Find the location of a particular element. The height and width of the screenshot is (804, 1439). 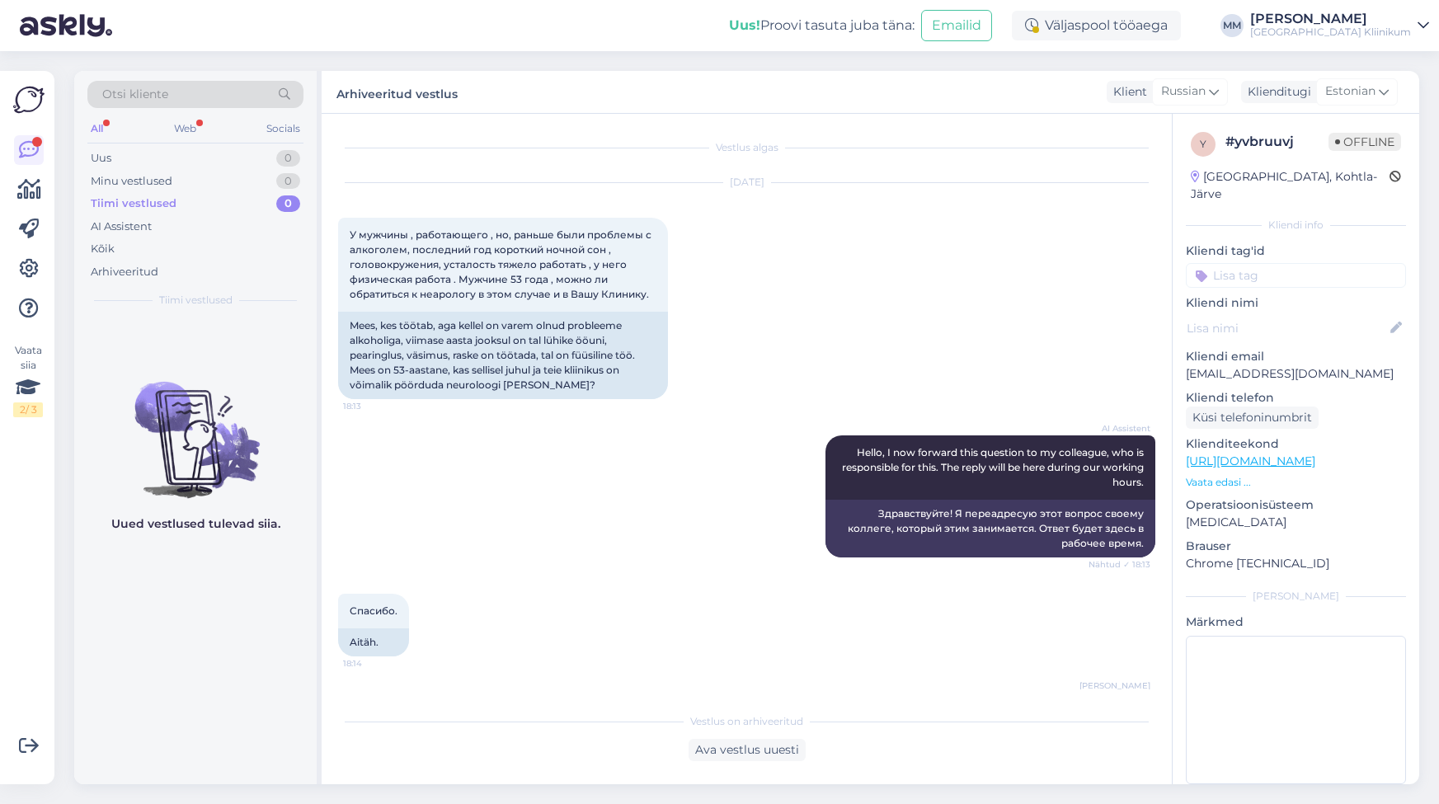

span: Hello, I now forward this question to my colleague, who is responsible for this. The reply will b... is located at coordinates (993, 467).